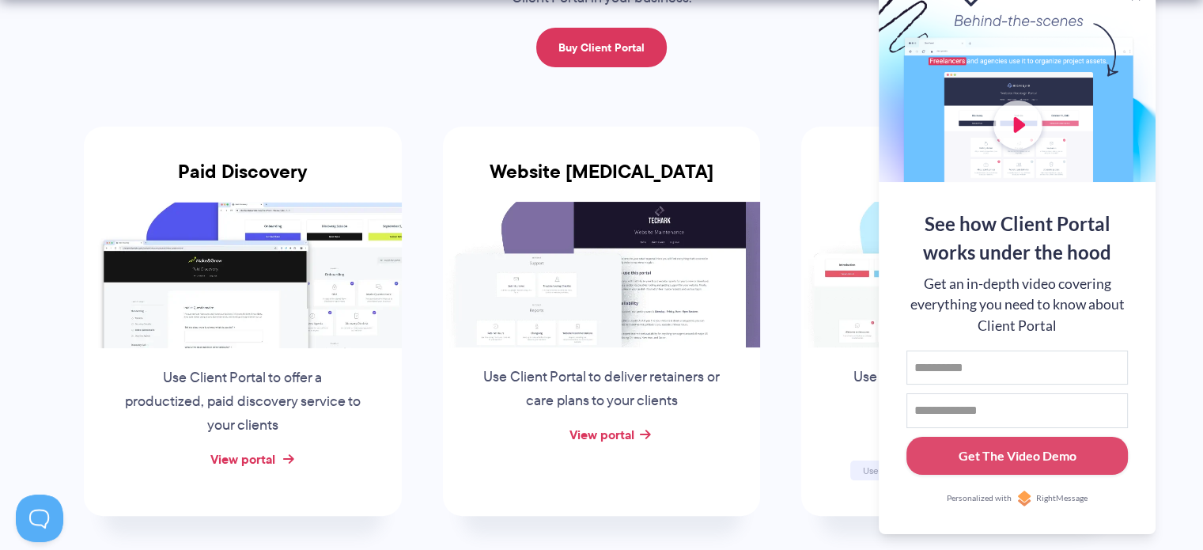 The width and height of the screenshot is (1203, 550). What do you see at coordinates (243, 181) in the screenshot?
I see `h3: Paid Discovery` at bounding box center [243, 181].